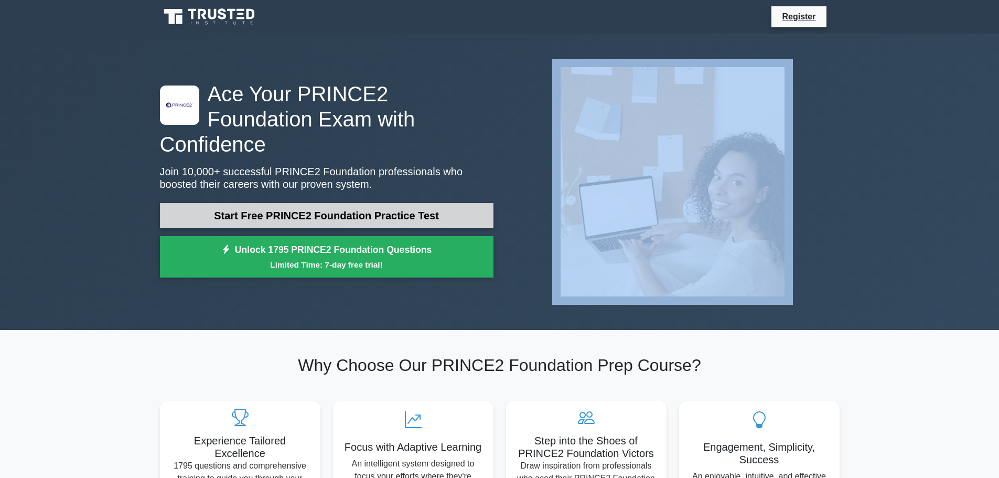  Describe the element at coordinates (240, 447) in the screenshot. I see `h5: Experience Tailored Excellence` at that location.